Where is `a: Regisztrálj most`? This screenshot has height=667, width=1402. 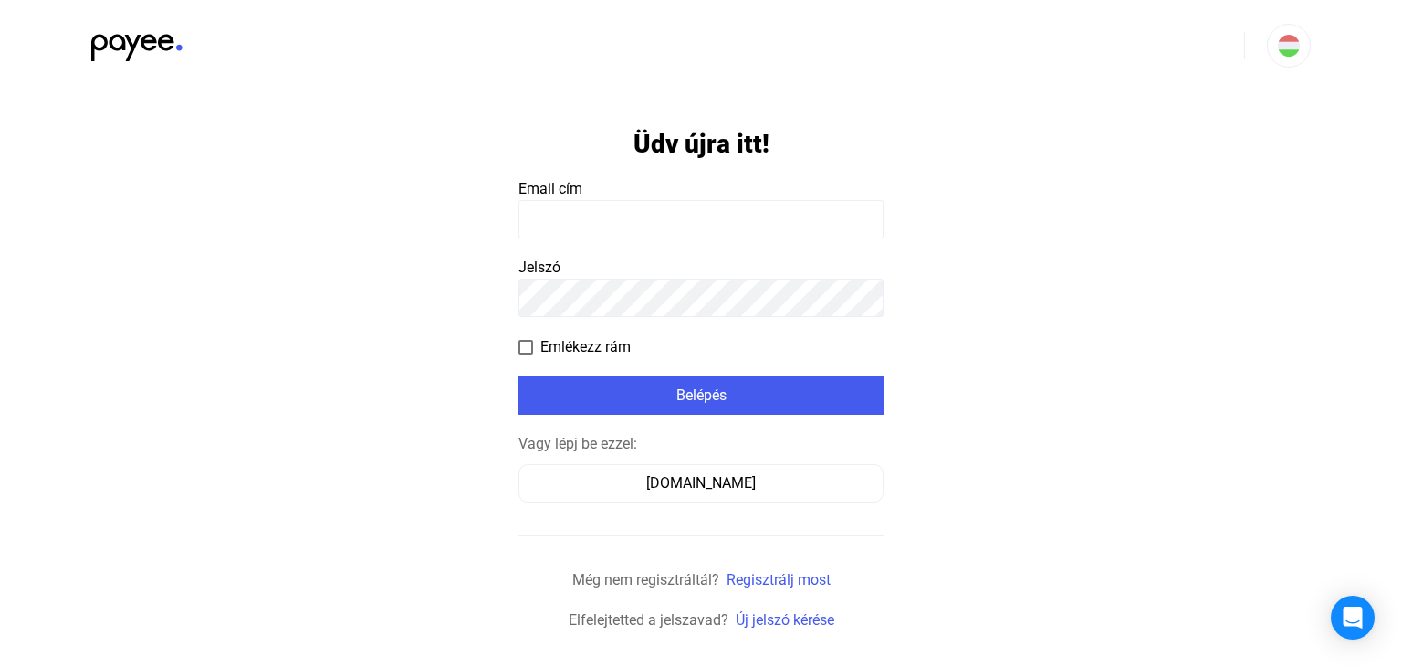 a: Regisztrálj most is located at coordinates (779, 579).